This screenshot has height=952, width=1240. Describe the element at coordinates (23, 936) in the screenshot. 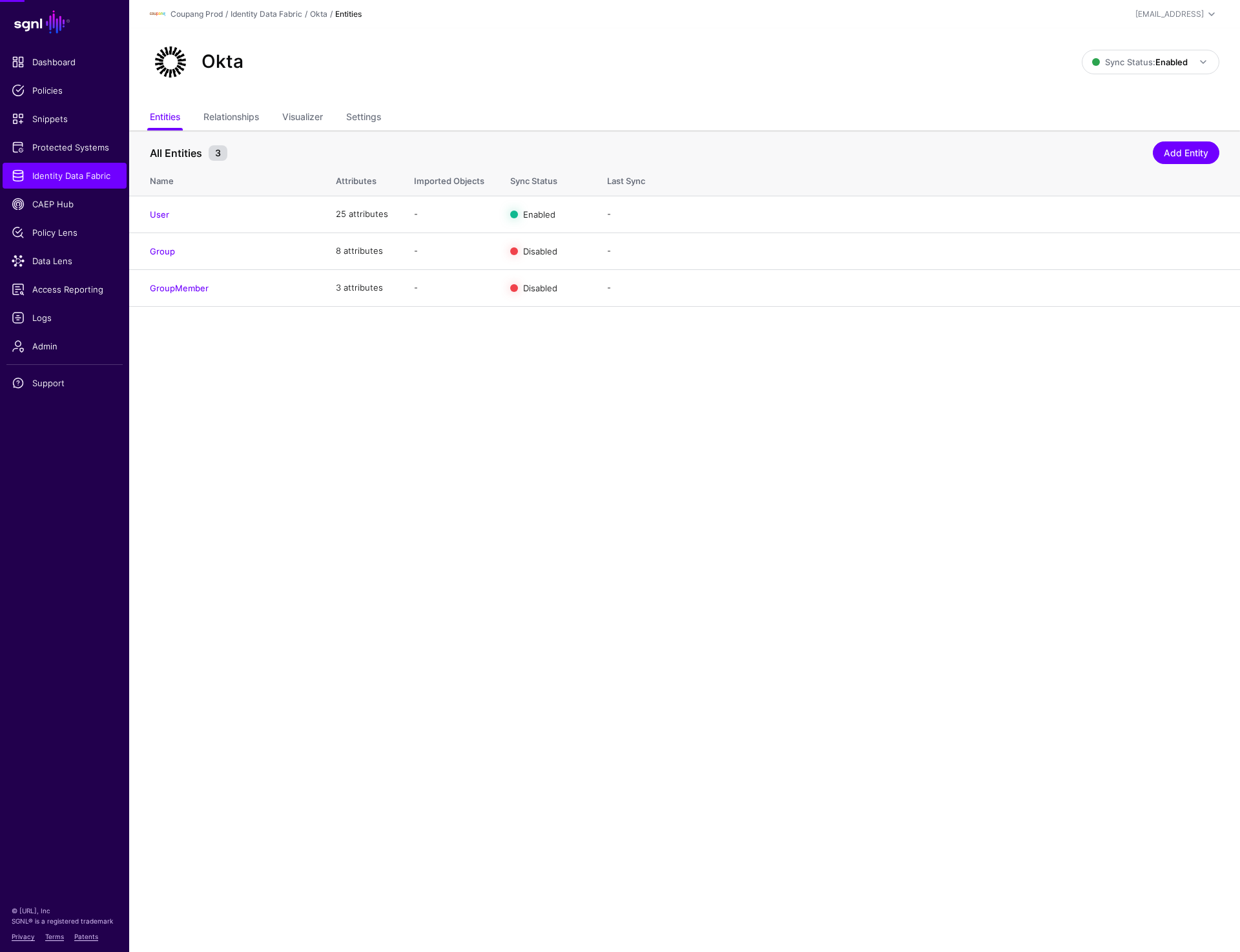

I see `a: Privacy` at that location.